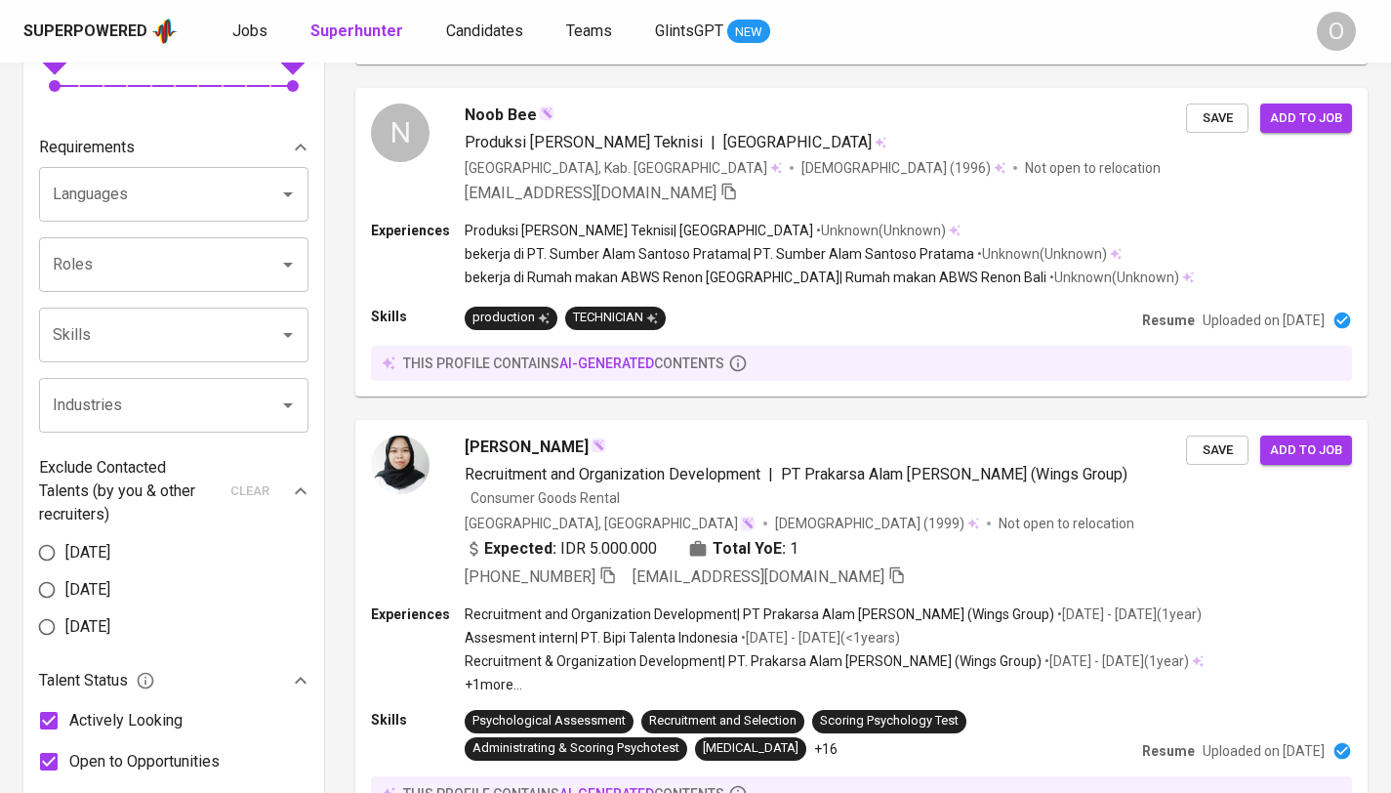 This screenshot has height=793, width=1391. I want to click on span: Actively Looking, so click(126, 720).